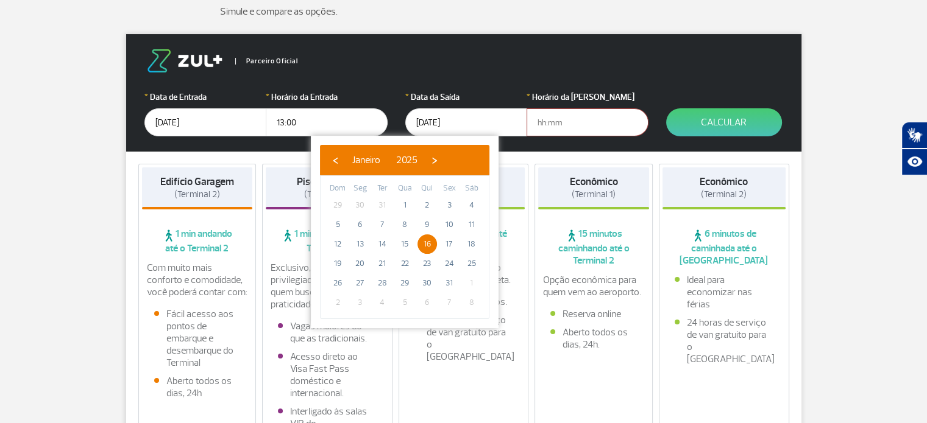 The height and width of the screenshot is (423, 927). What do you see at coordinates (593, 286) in the screenshot?
I see `p: Opção econômica para quem vem ao aeroporto.` at bounding box center [593, 286].